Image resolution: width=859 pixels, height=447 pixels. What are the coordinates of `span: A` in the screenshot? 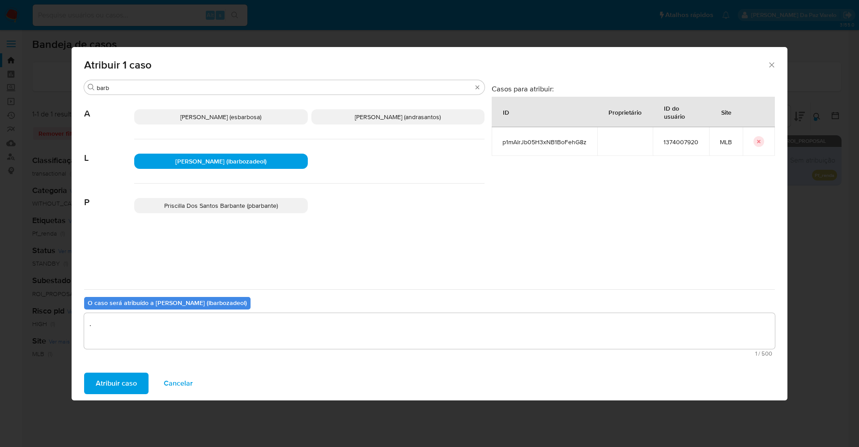 It's located at (109, 107).